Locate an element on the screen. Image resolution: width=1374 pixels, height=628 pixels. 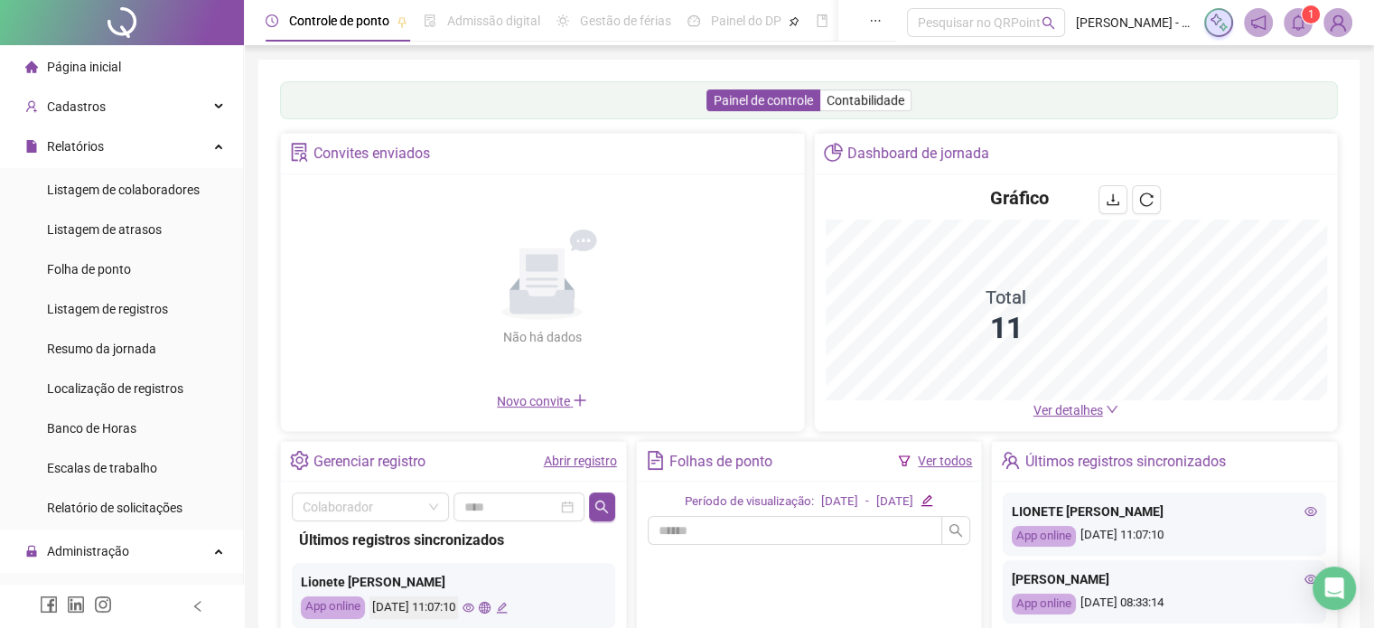
span: file is located at coordinates (32, 146).